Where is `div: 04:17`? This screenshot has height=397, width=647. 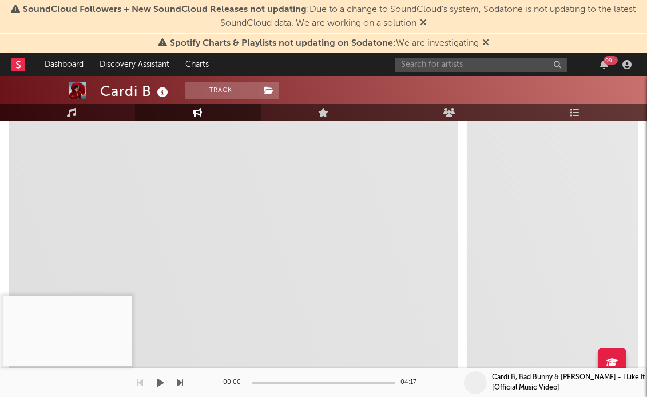
div: 04:17 is located at coordinates (412, 383).